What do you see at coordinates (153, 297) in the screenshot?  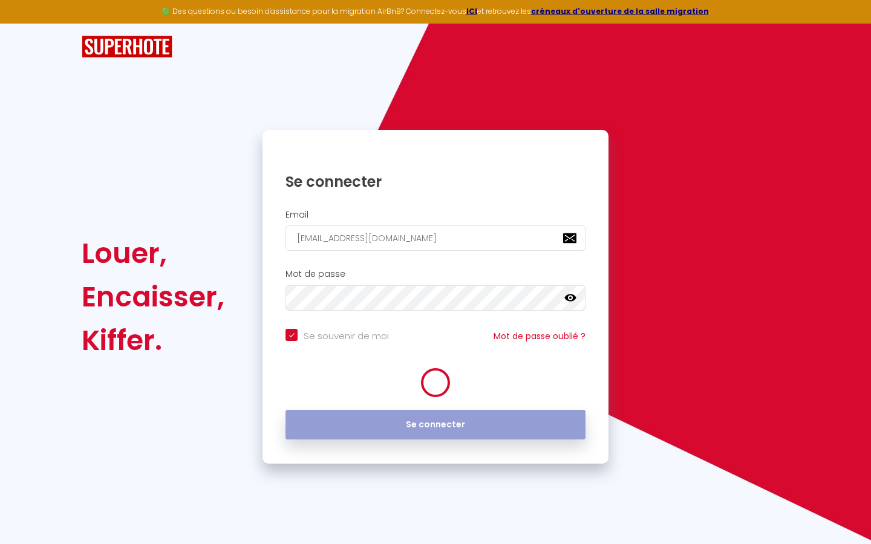 I see `div: Encaisser,` at bounding box center [153, 297].